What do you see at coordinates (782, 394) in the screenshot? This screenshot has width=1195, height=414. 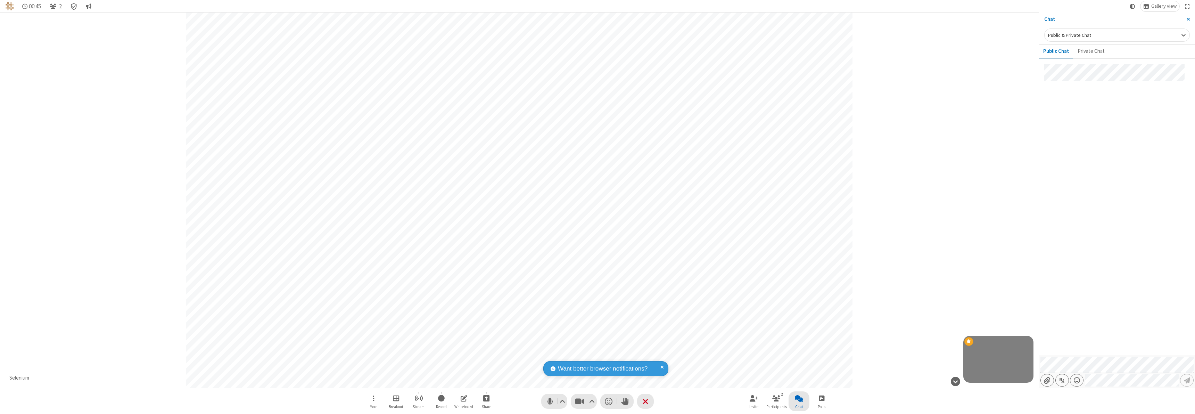 I see `div: 2` at bounding box center [782, 394].